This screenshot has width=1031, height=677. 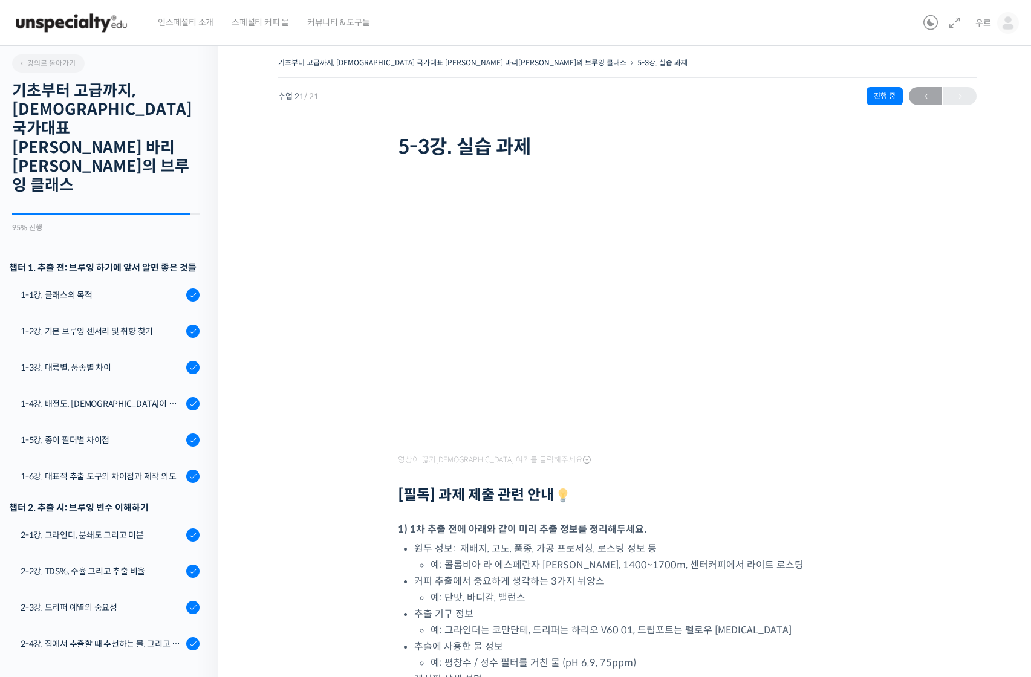 What do you see at coordinates (636, 622) in the screenshot?
I see `li: 추출 기구 정보` at bounding box center [636, 622].